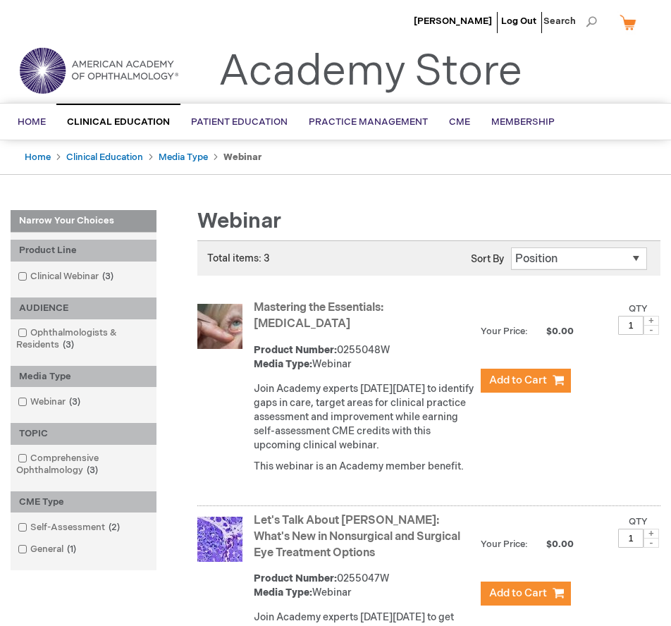 The image size is (671, 626). I want to click on a: Log Out, so click(519, 21).